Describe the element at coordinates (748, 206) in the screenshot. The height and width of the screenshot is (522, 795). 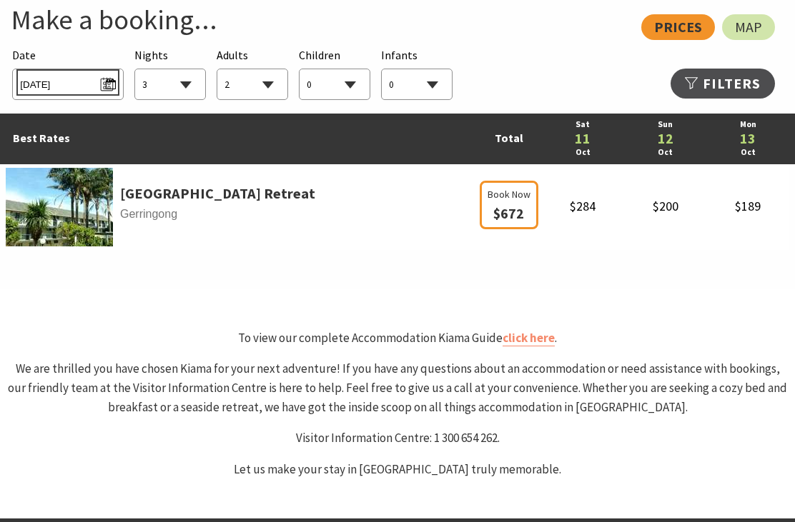
I see `span: $189` at that location.